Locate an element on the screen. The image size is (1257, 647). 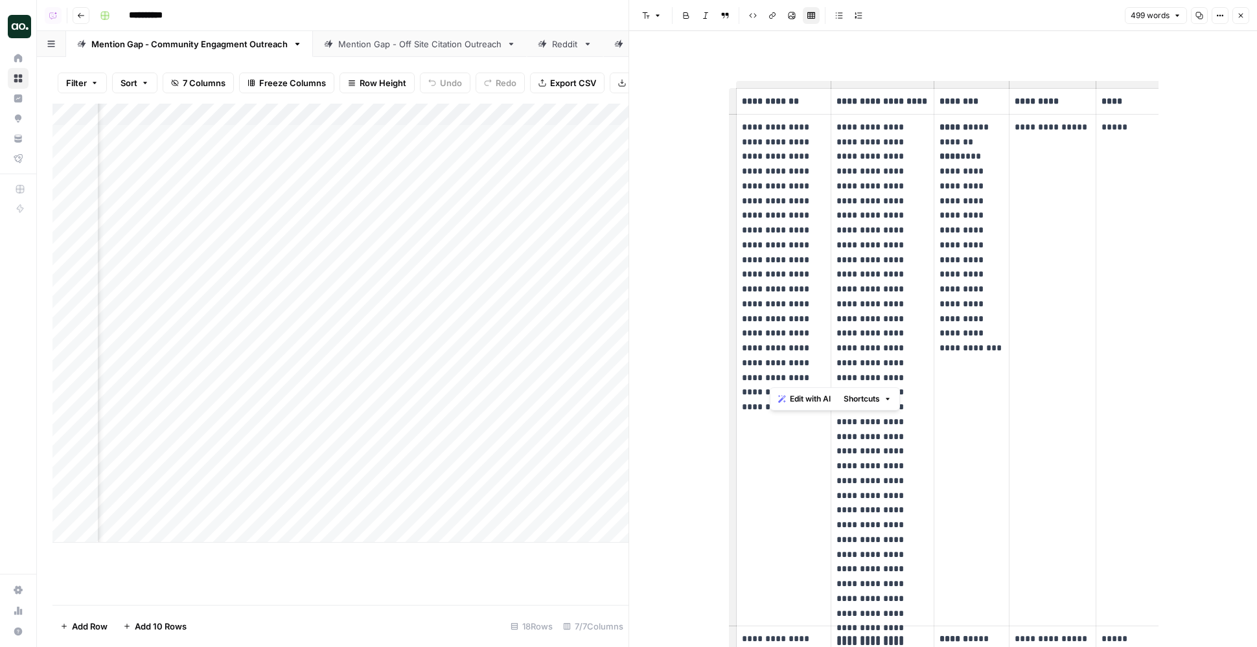
a: Reddit is located at coordinates (565, 44).